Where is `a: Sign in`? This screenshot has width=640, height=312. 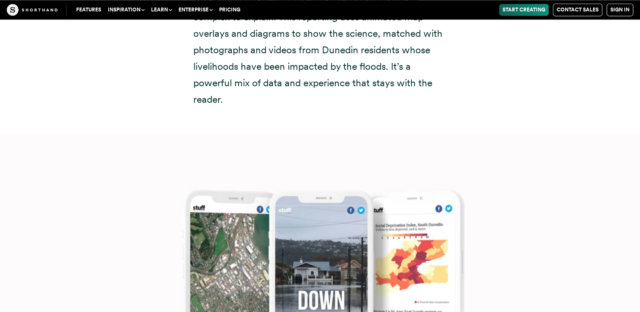
a: Sign in is located at coordinates (620, 10).